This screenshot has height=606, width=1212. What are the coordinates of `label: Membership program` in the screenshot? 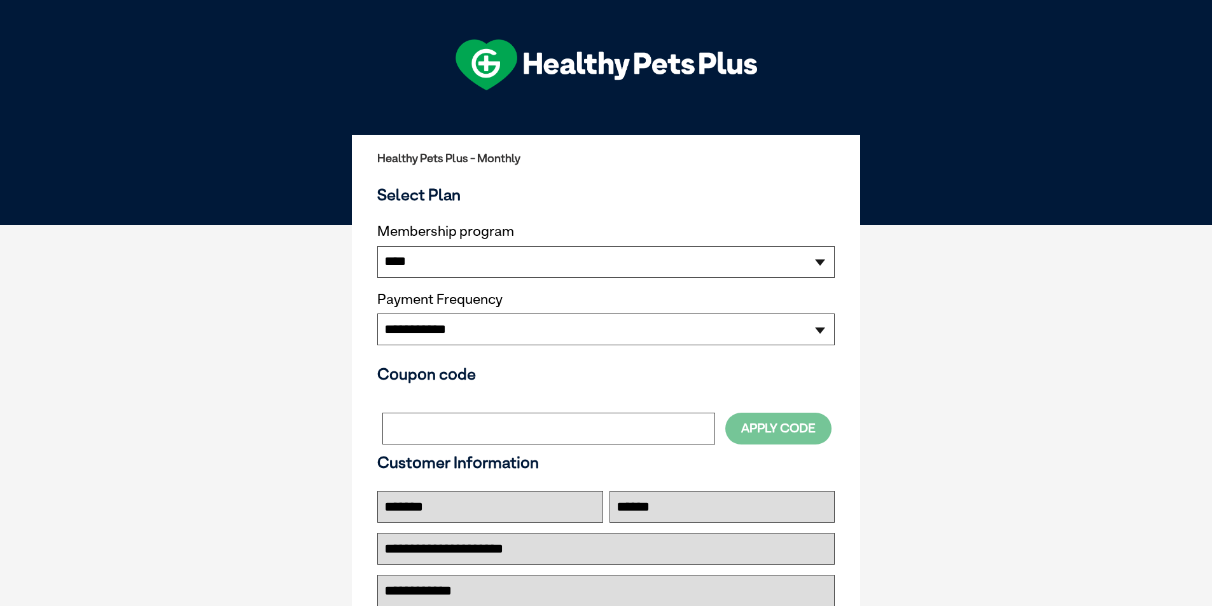 It's located at (606, 232).